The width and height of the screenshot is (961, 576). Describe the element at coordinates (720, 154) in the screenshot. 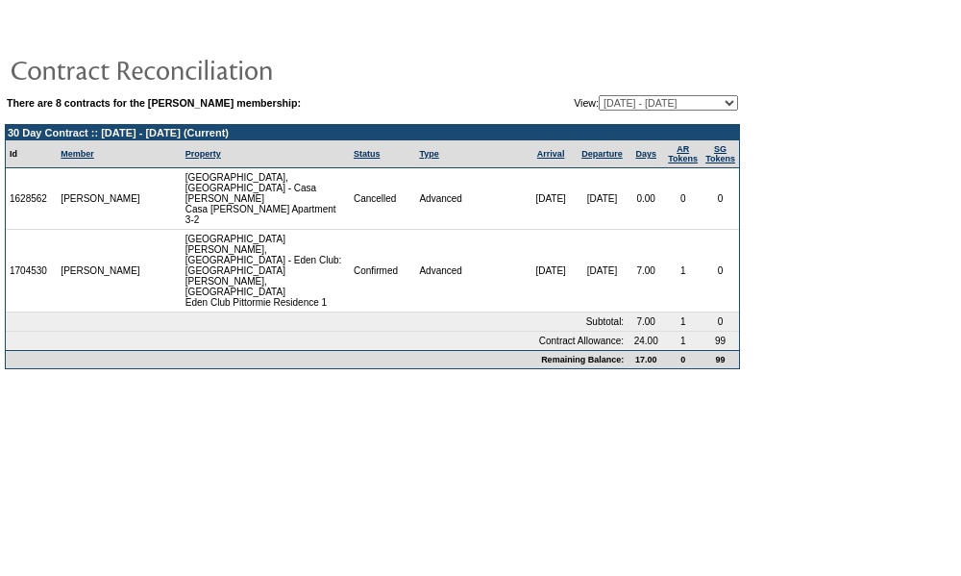

I see `a: SGTokens` at that location.